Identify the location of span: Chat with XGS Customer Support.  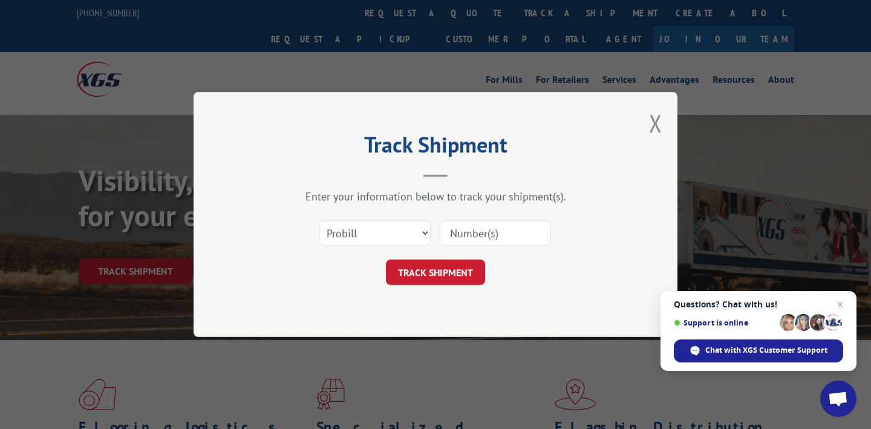
(767, 350).